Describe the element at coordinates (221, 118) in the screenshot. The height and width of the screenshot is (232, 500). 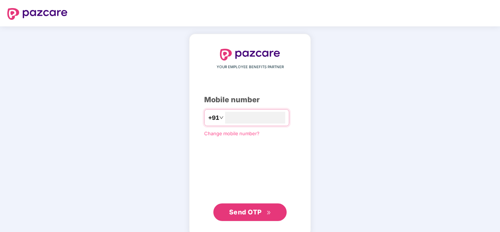
I see `span: down` at that location.